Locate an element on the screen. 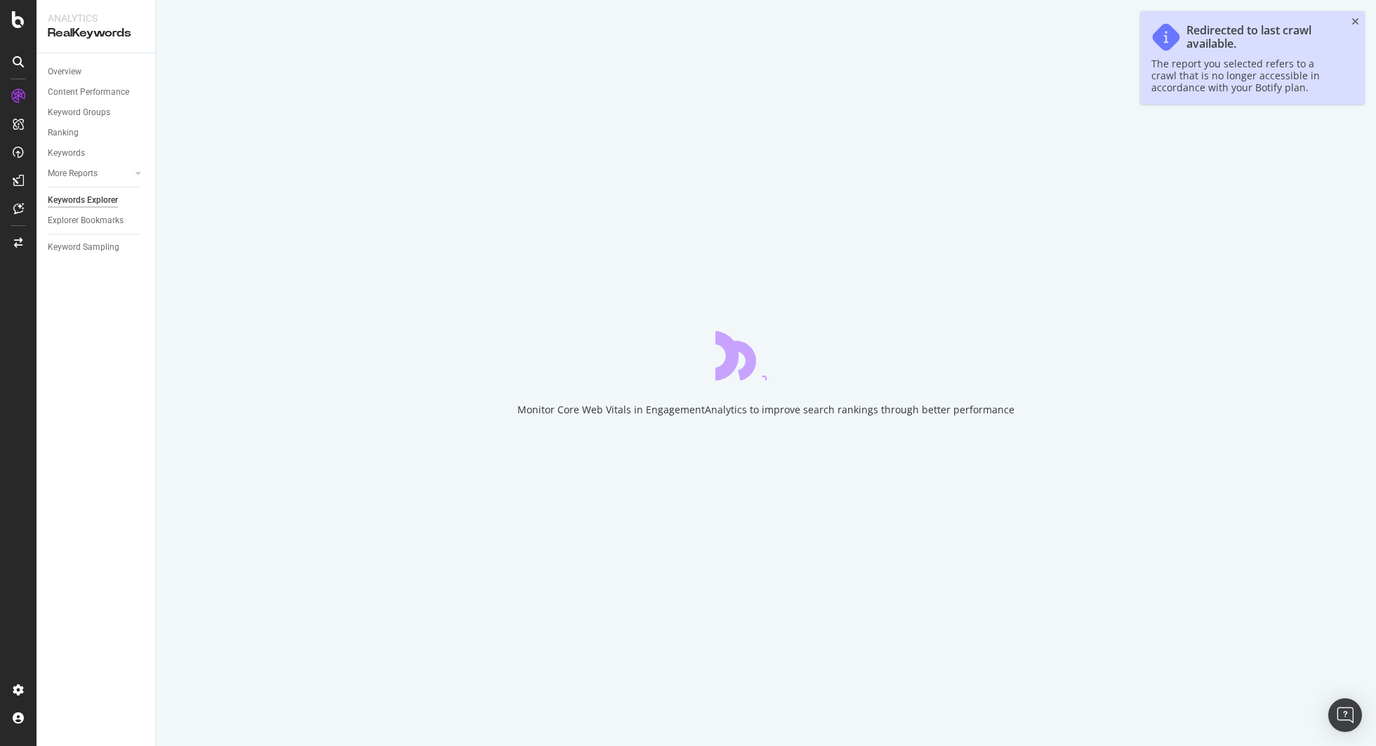 The image size is (1376, 746). div: Keywords is located at coordinates (66, 153).